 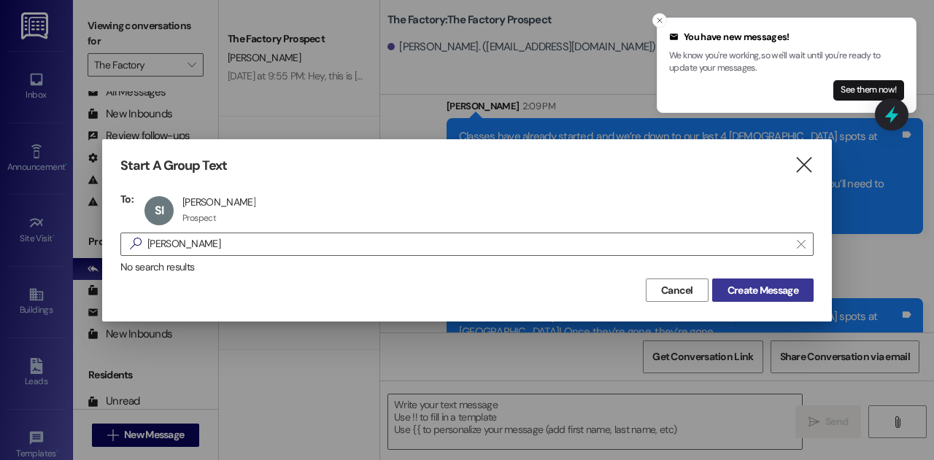 I want to click on button: Create Message, so click(x=762, y=290).